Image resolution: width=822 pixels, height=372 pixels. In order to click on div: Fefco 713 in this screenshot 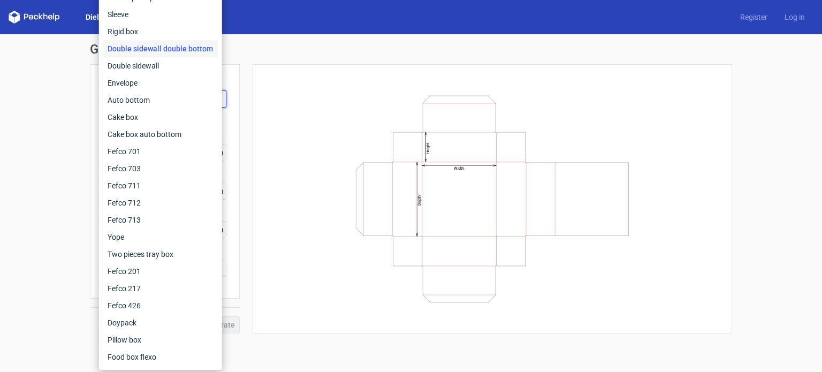, I will do `click(160, 220)`.